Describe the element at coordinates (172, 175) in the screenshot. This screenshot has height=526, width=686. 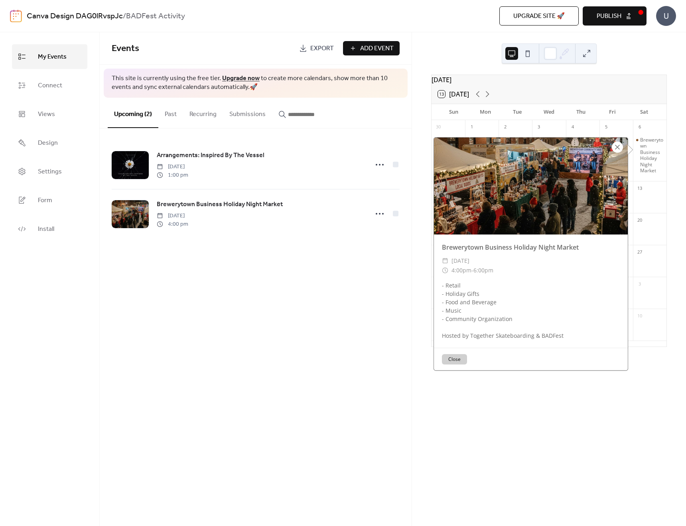
I see `span: 1:00 pm` at that location.